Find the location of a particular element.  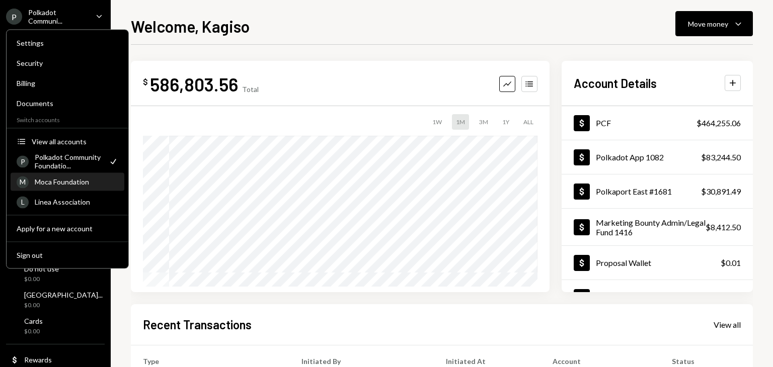

a: Marketing Bounty Admin/Legal Fund 1416$8,412.50 is located at coordinates (657, 227).